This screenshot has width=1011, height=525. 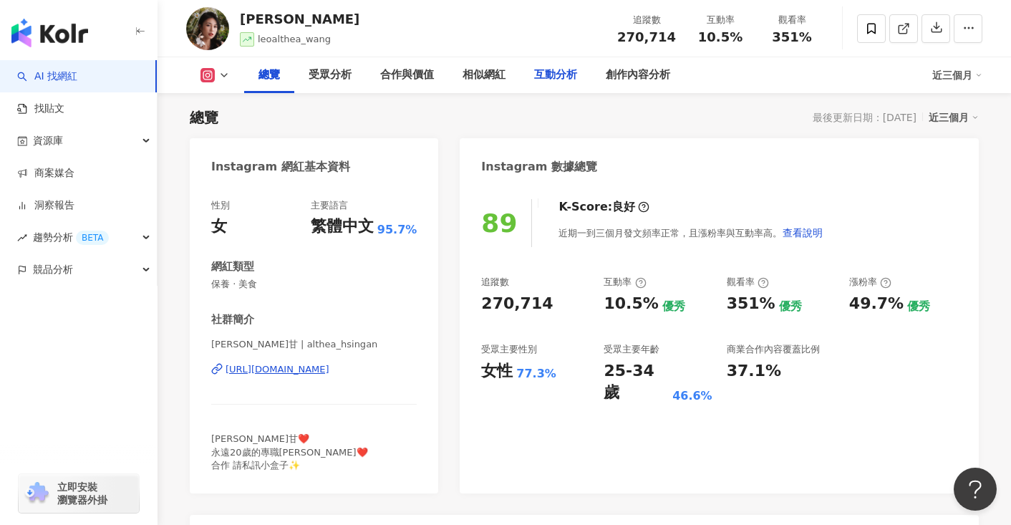 What do you see at coordinates (71, 237) in the screenshot?
I see `span: 趨勢分析` at bounding box center [71, 237].